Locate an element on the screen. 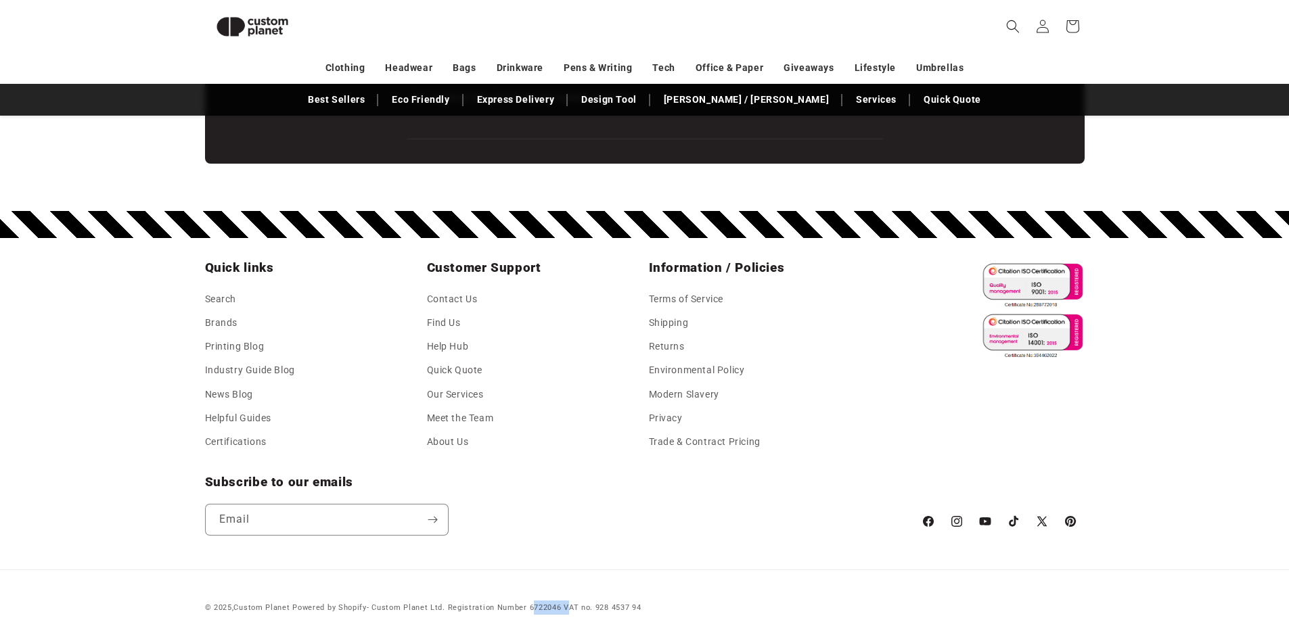  a: Environmental Policy is located at coordinates (697, 370).